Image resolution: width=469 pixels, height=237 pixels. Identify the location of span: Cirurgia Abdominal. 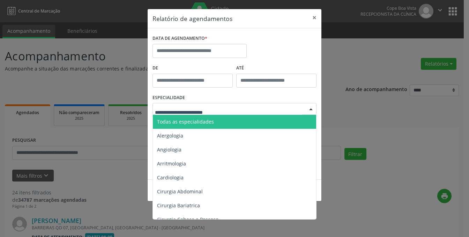
(180, 191).